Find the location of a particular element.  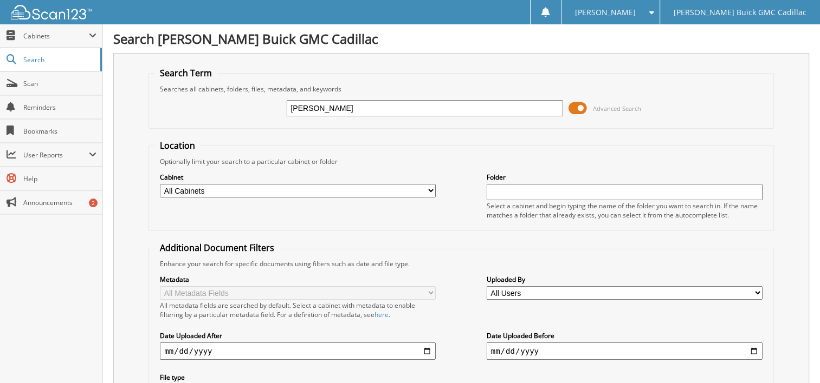

div: Select a cabinet and begin typing the name of the folder you want to search in. If the name match... is located at coordinates (624, 211).